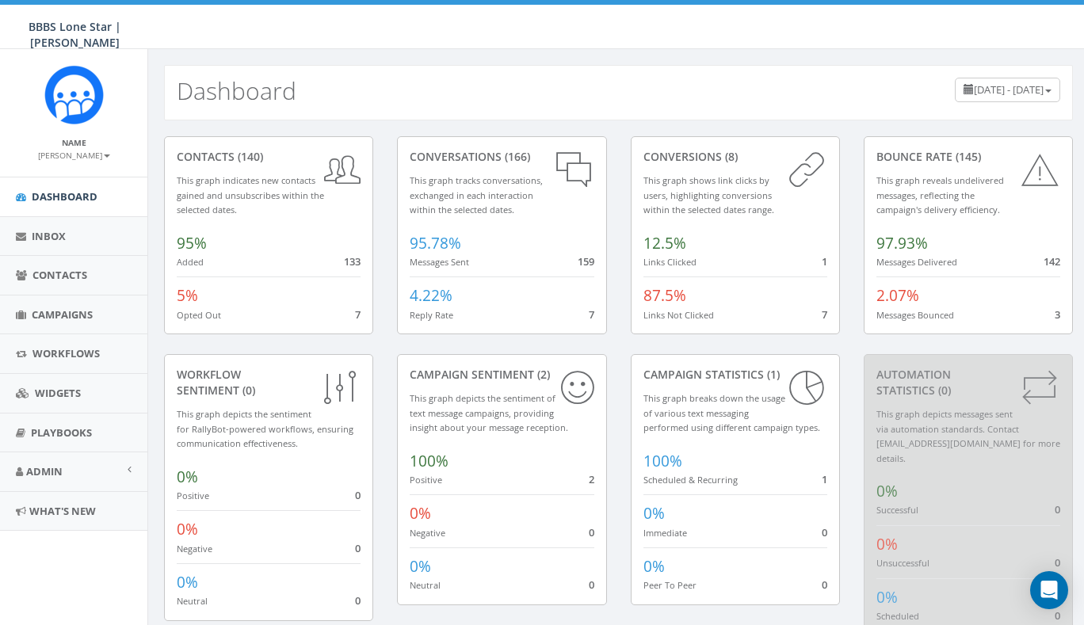 The image size is (1084, 625). Describe the element at coordinates (64, 196) in the screenshot. I see `span: Dashboard` at that location.